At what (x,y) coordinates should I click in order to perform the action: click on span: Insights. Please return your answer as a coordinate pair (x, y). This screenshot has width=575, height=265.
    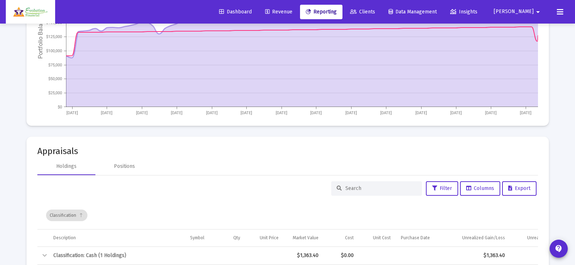
    Looking at the image, I should click on (464, 12).